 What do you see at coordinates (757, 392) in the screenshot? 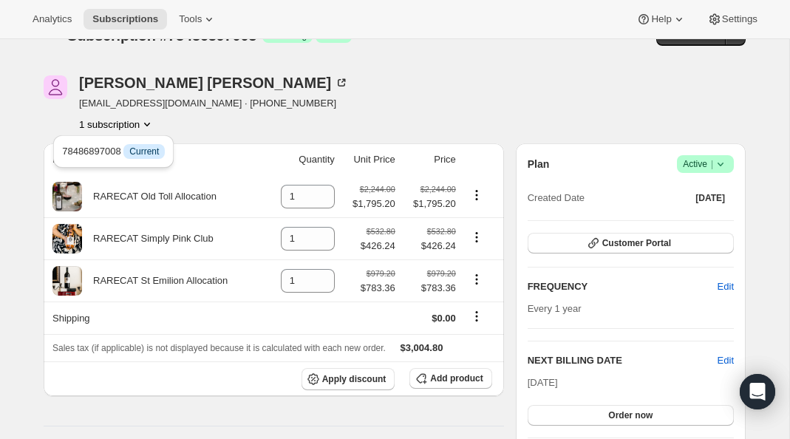
I see `div: Open Intercom Messenger` at bounding box center [757, 392].